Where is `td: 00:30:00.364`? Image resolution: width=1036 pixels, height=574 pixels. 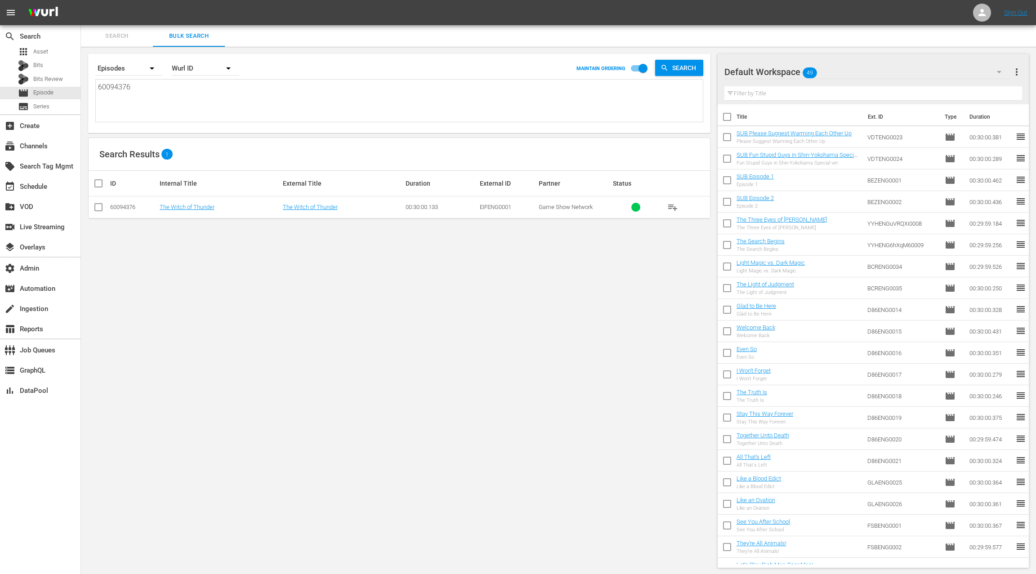
td: 00:30:00.364 is located at coordinates (990, 482).